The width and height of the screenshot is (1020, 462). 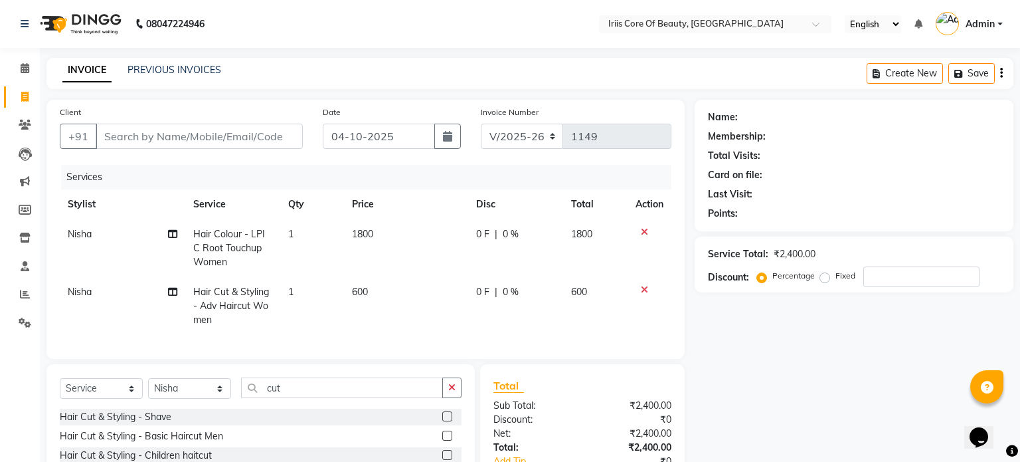 I want to click on div: Services, so click(x=371, y=177).